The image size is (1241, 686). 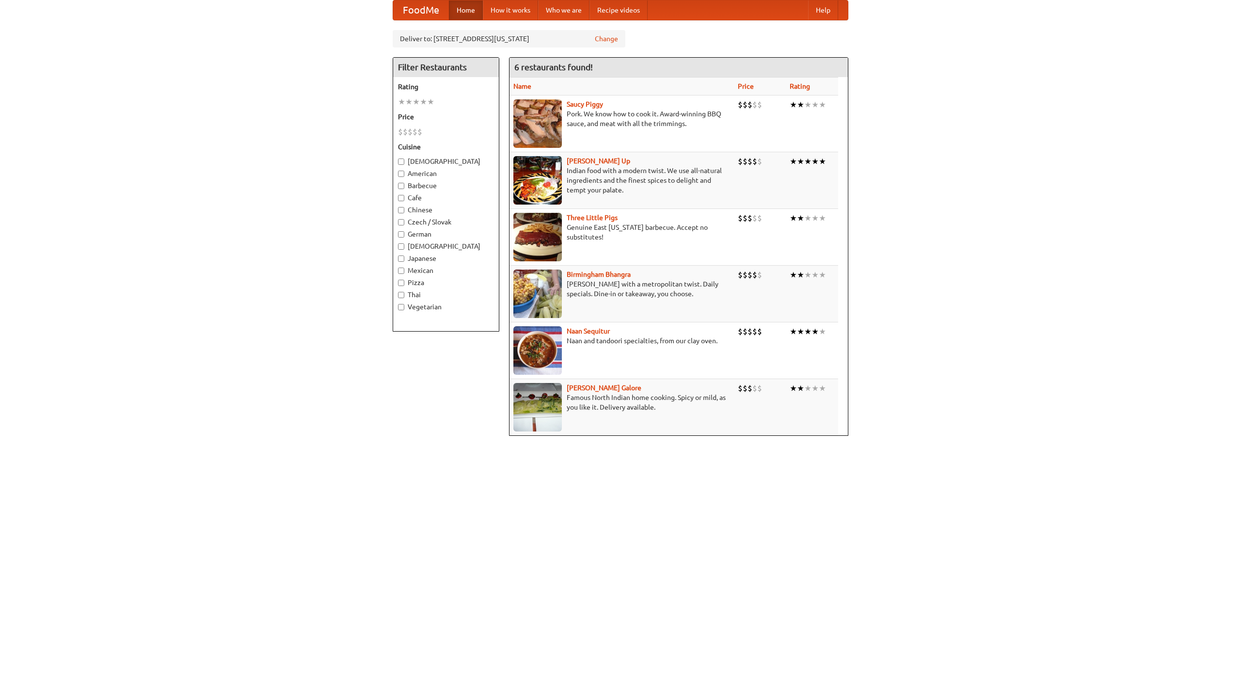 I want to click on input: Chinese, so click(x=401, y=210).